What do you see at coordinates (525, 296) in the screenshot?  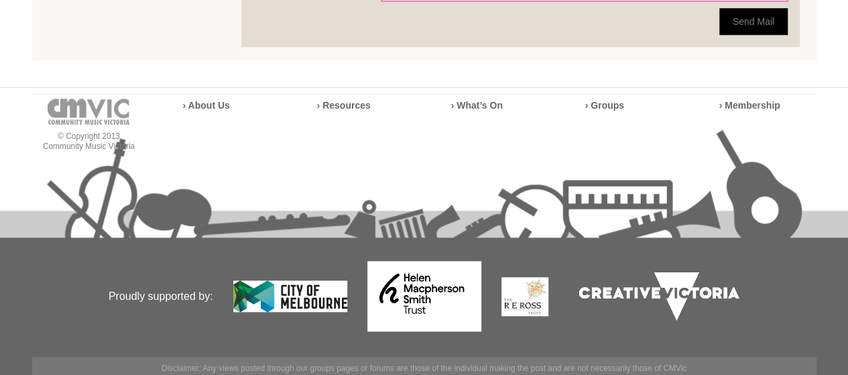 I see `img: The Re Ross Trust` at bounding box center [525, 296].